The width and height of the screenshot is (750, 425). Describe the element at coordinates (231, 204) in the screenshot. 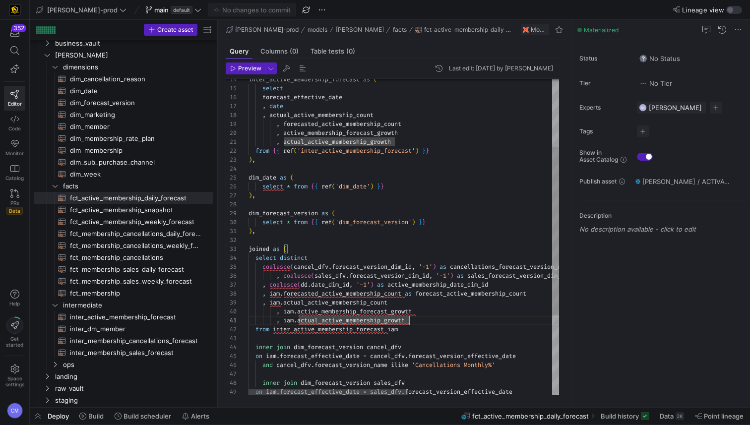

I see `div: 28` at that location.